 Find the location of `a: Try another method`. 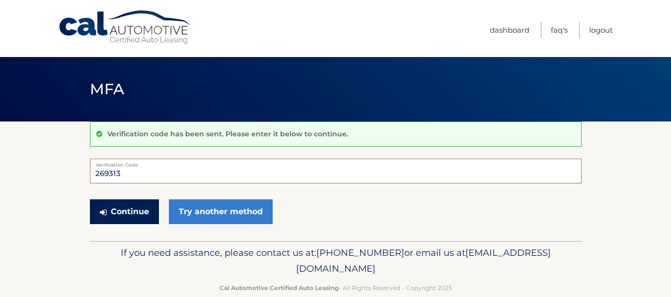

a: Try another method is located at coordinates (220, 212).